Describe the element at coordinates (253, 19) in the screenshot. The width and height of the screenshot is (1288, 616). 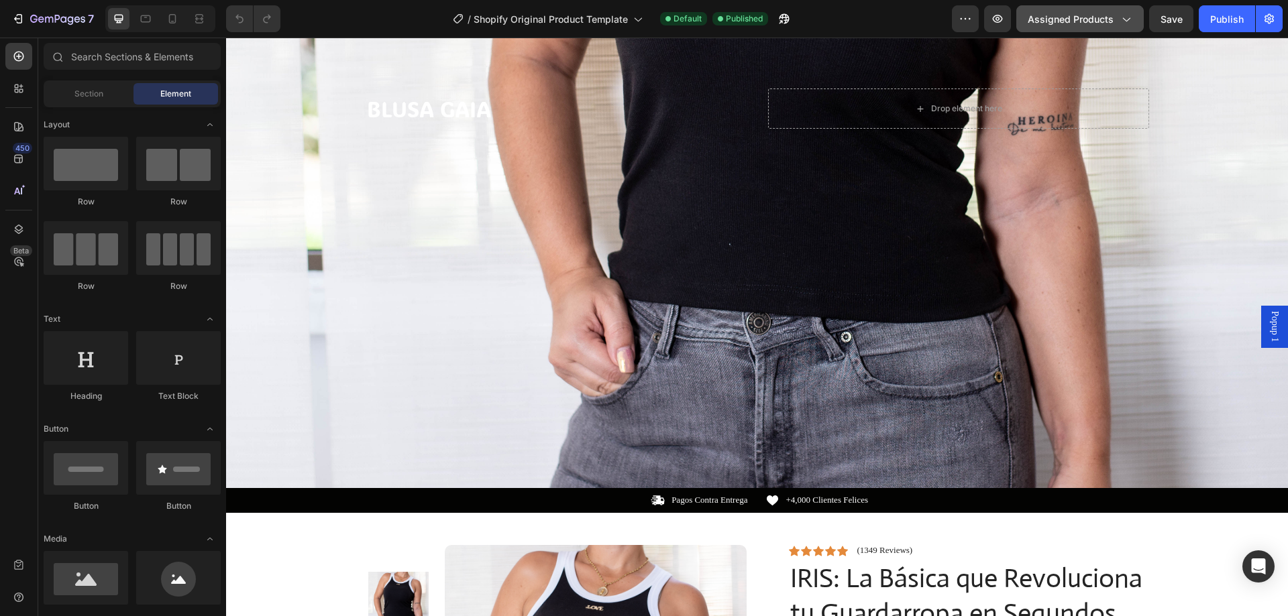
I see `div: Undo/Redo` at that location.